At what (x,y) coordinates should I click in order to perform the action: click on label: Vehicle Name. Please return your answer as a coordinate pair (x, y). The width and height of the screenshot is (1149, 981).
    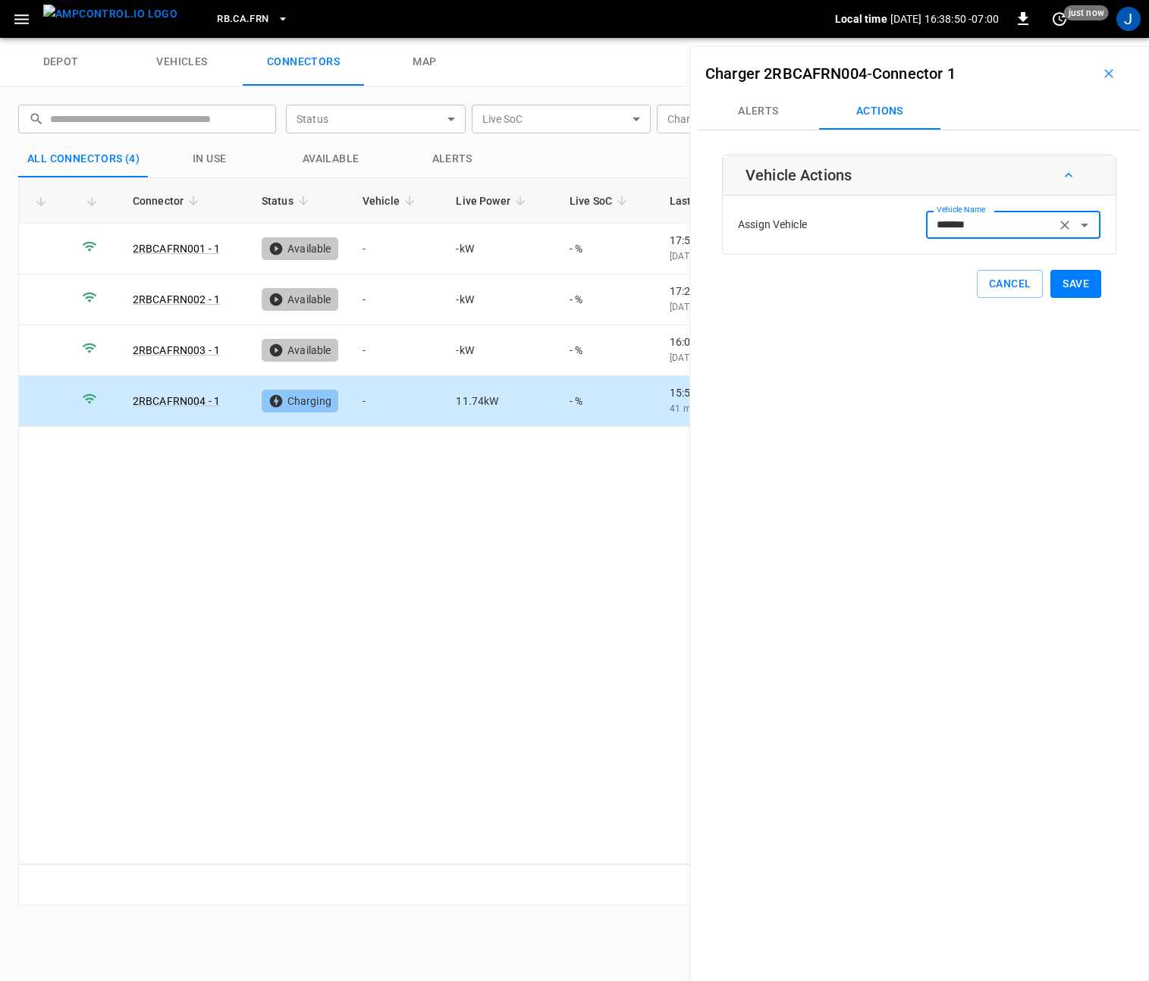
    Looking at the image, I should click on (961, 210).